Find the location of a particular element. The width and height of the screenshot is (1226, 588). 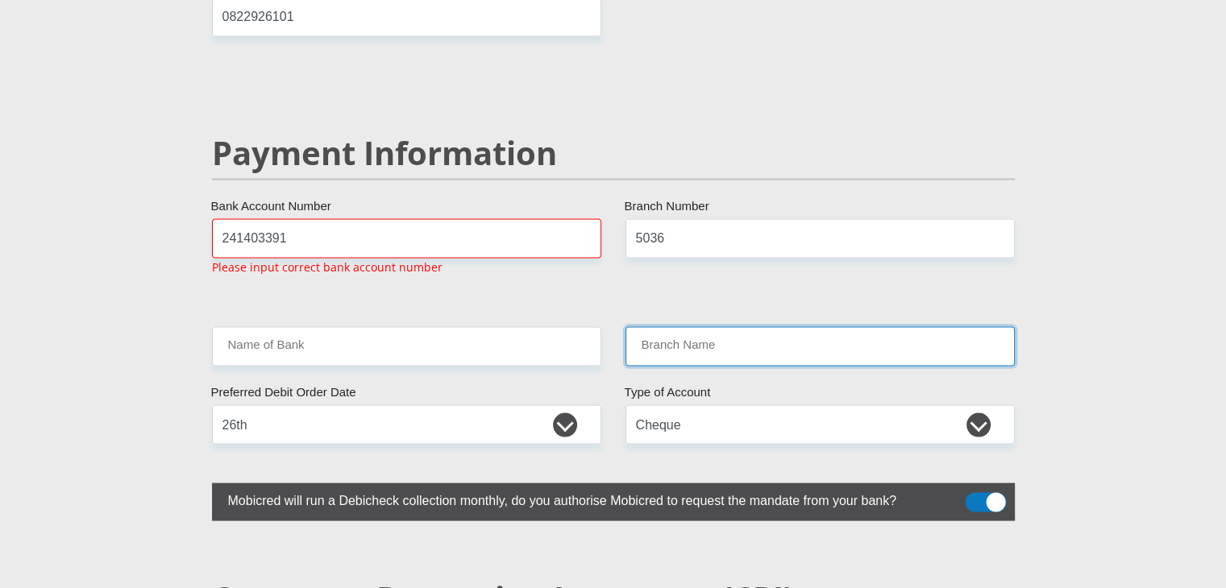

input: Name of Bank is located at coordinates (406, 346).